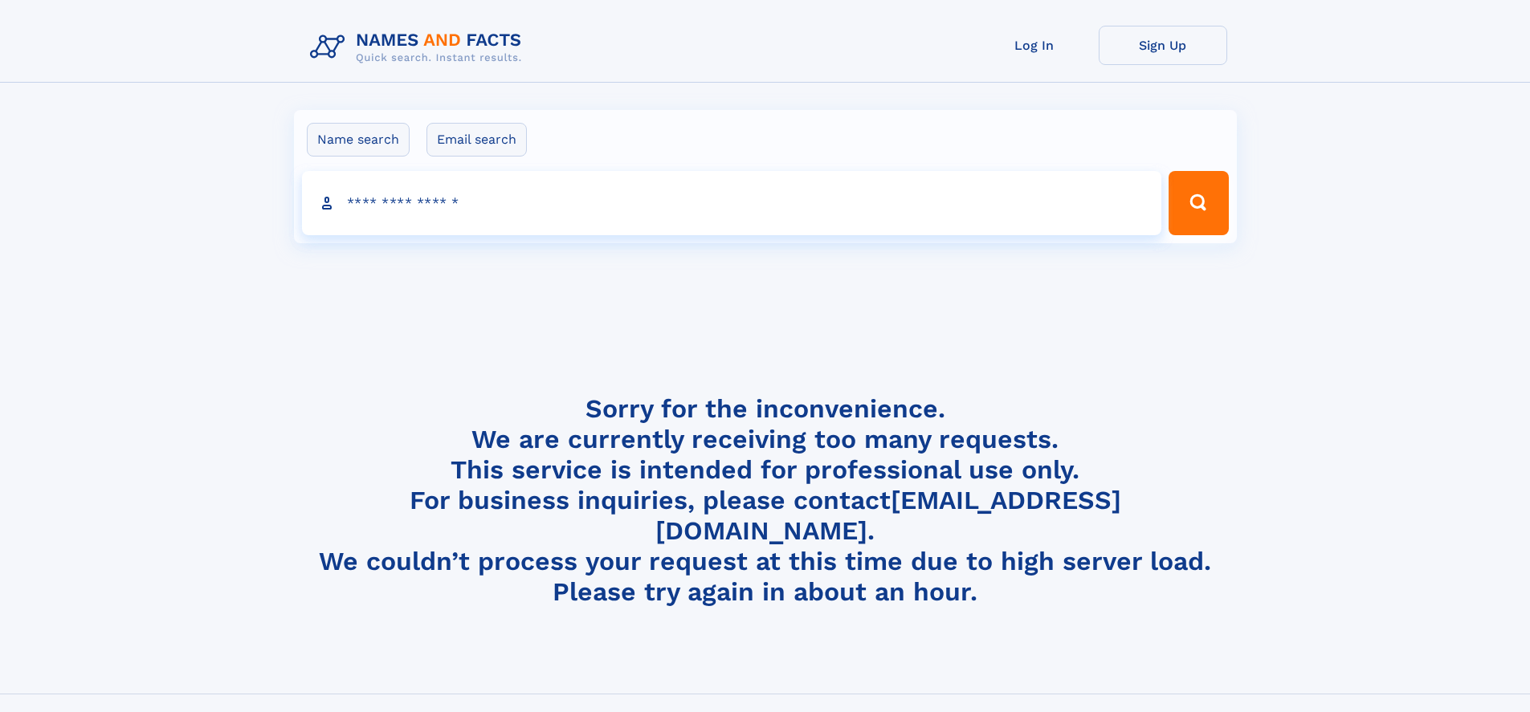 The height and width of the screenshot is (712, 1530). Describe the element at coordinates (1034, 45) in the screenshot. I see `a: Log In` at that location.